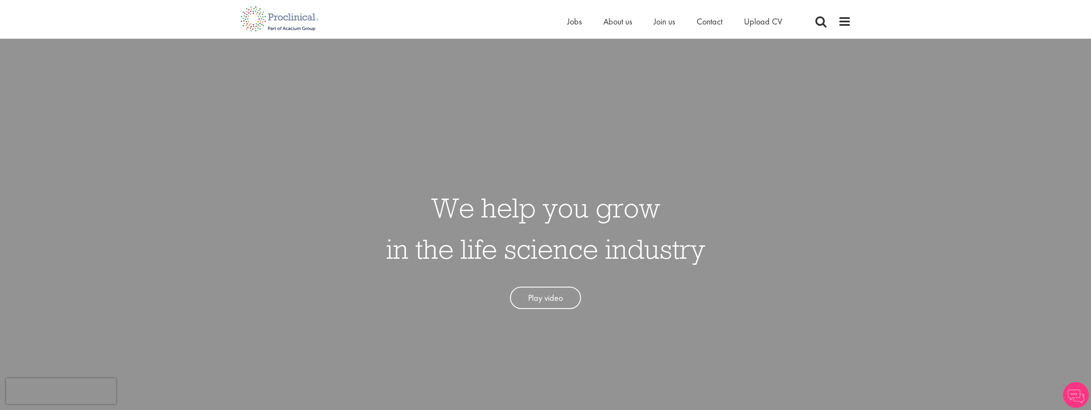  I want to click on a: Play video, so click(545, 298).